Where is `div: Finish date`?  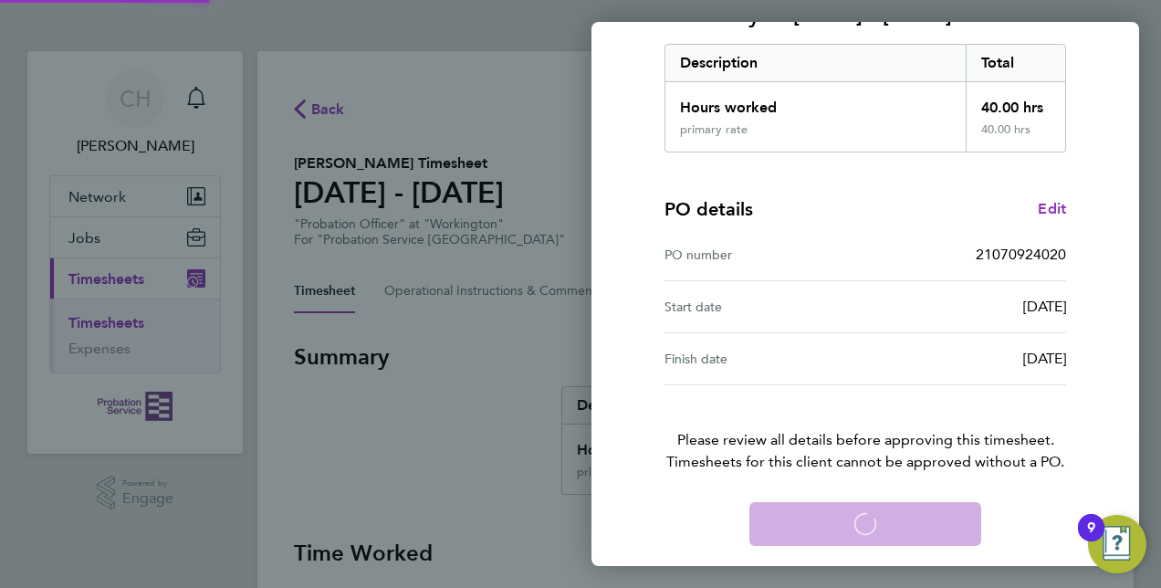
div: Finish date is located at coordinates (765, 359).